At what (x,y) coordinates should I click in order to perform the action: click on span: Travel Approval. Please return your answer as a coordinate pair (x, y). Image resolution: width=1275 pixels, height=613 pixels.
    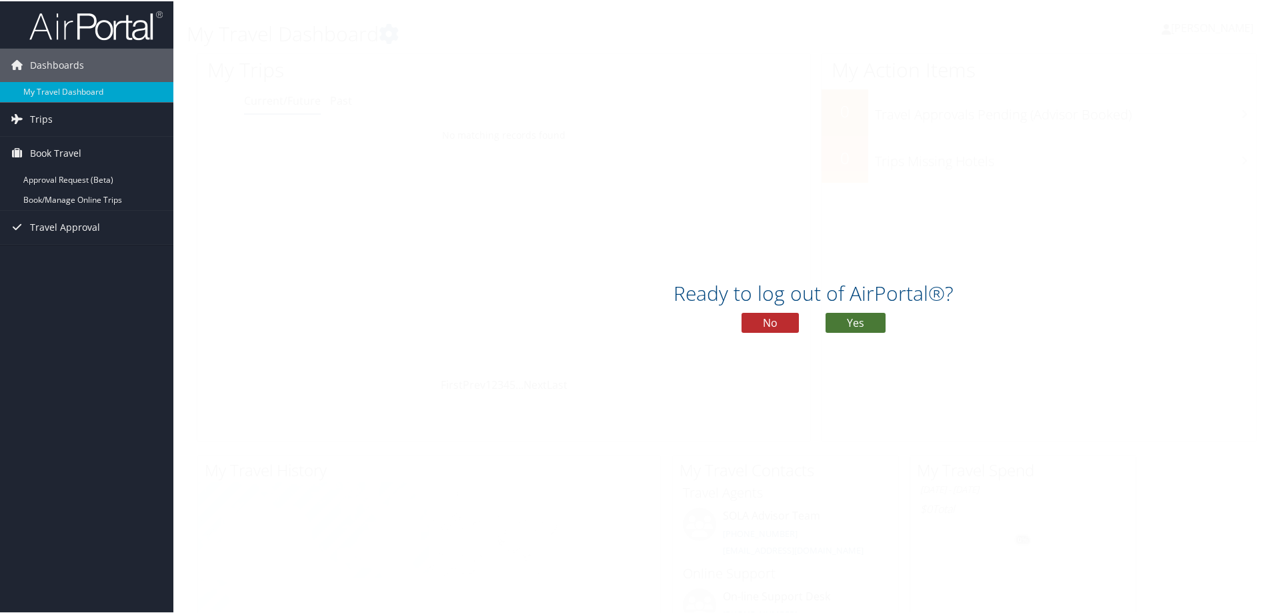
    Looking at the image, I should click on (65, 226).